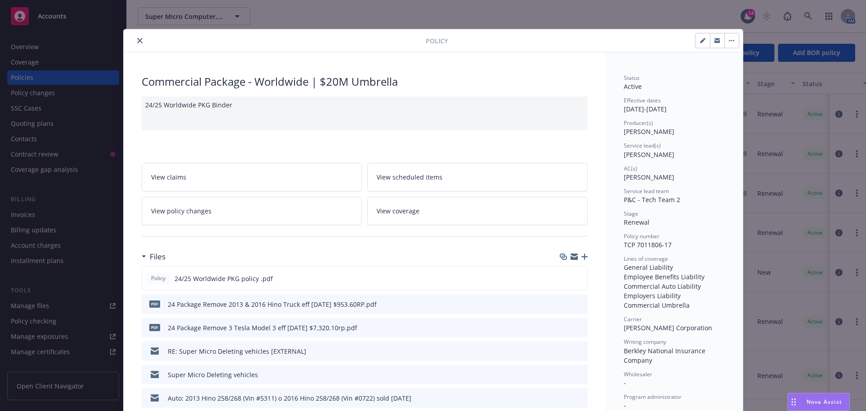 Image resolution: width=866 pixels, height=411 pixels. What do you see at coordinates (819, 402) in the screenshot?
I see `button: Nova Assist` at bounding box center [819, 402].